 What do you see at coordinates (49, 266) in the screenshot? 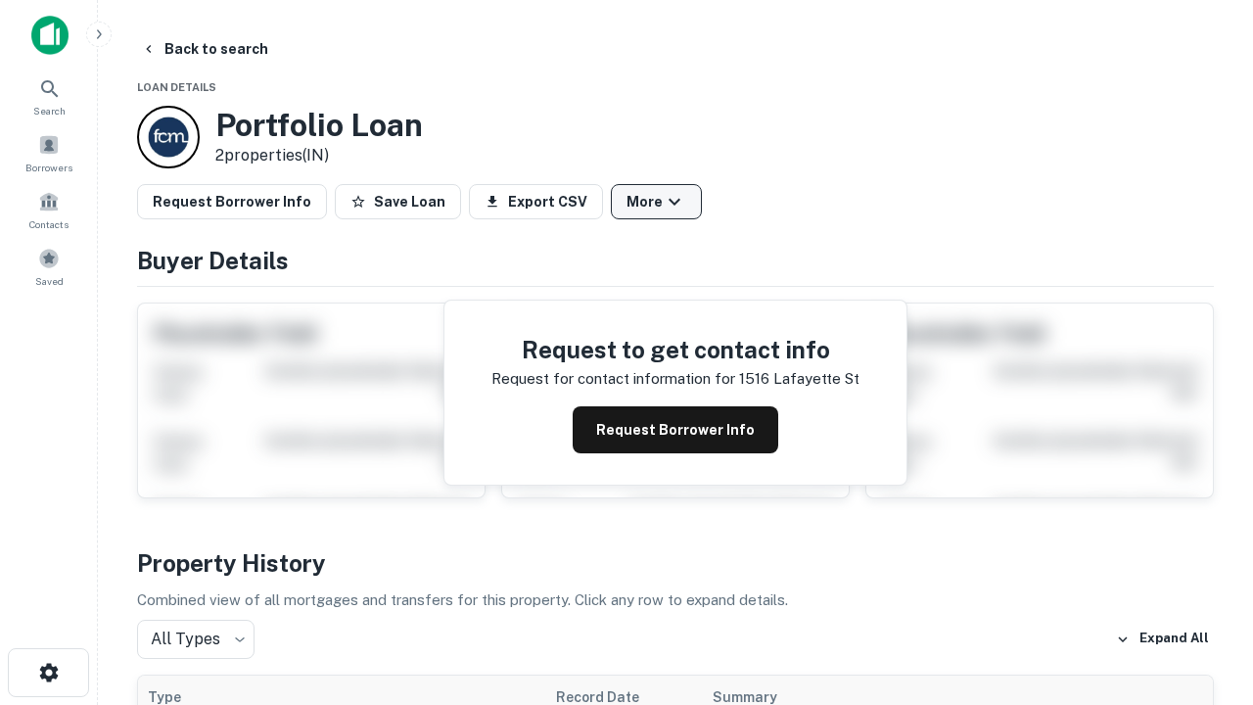
I see `div: Saved` at bounding box center [49, 266].